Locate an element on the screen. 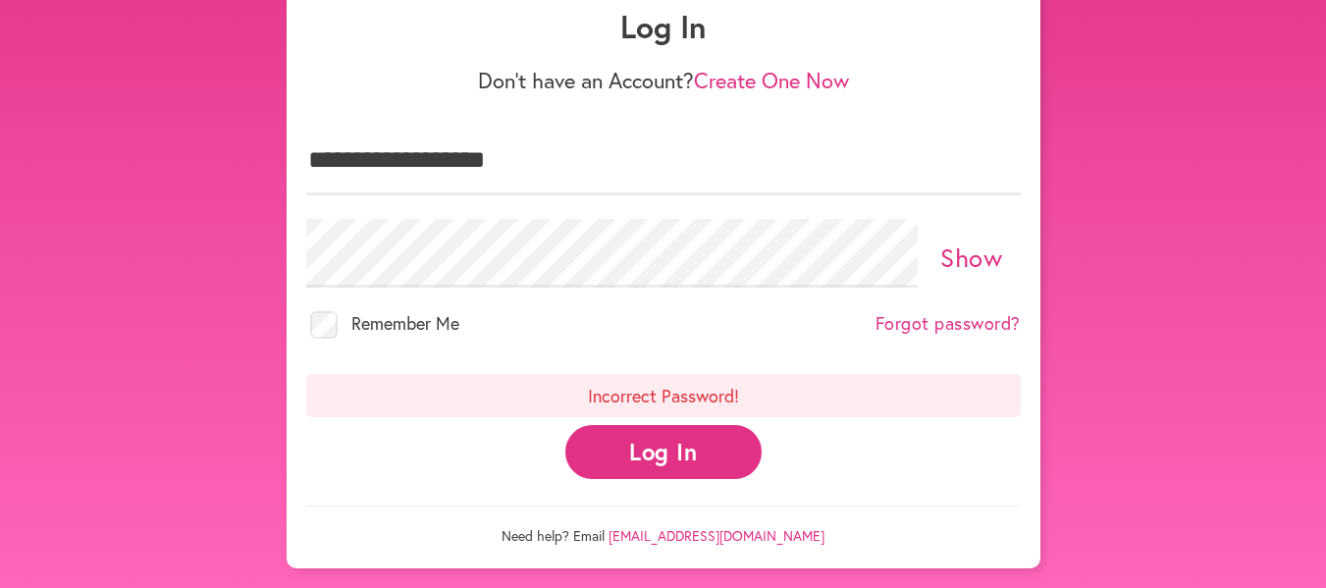 The height and width of the screenshot is (588, 1326). p: Don't have an Account? is located at coordinates (664, 81).